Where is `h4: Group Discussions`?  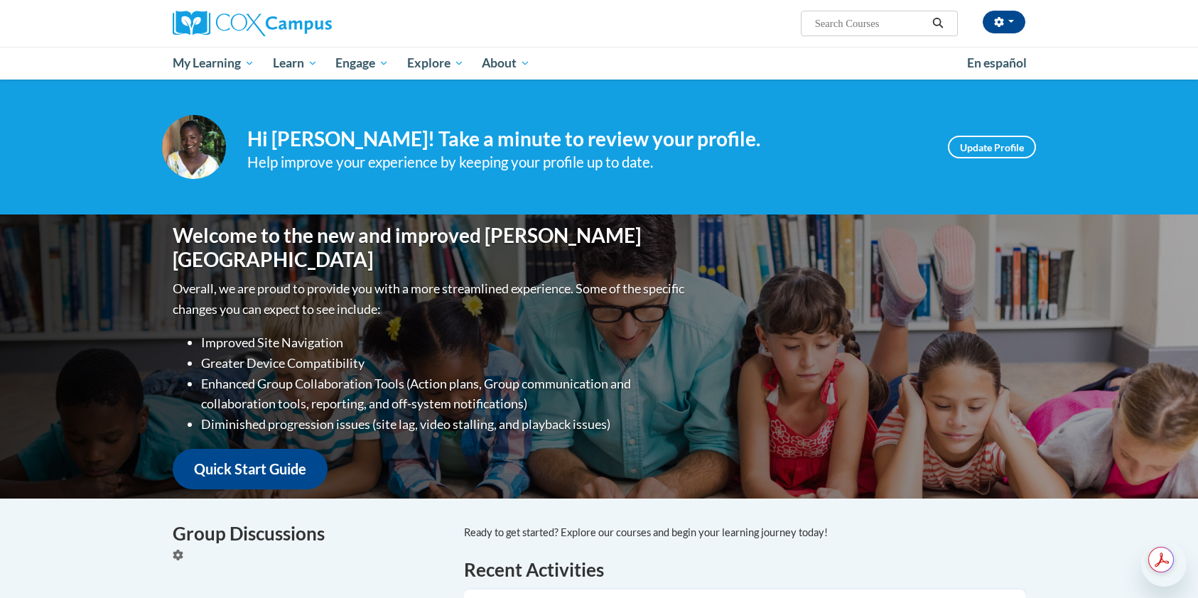 h4: Group Discussions is located at coordinates (308, 533).